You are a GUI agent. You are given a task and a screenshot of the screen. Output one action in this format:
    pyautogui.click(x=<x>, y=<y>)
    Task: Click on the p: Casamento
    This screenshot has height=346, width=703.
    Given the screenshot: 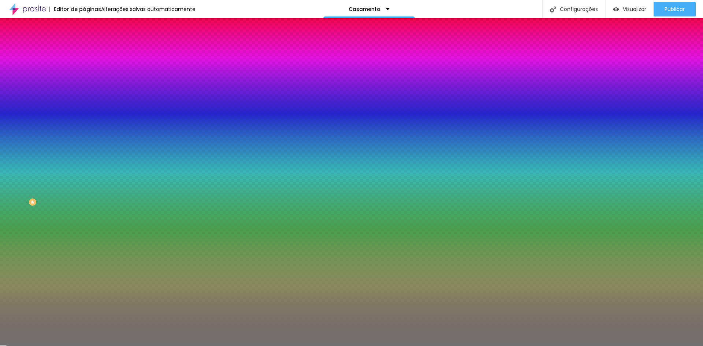 What is the action you would take?
    pyautogui.click(x=364, y=9)
    